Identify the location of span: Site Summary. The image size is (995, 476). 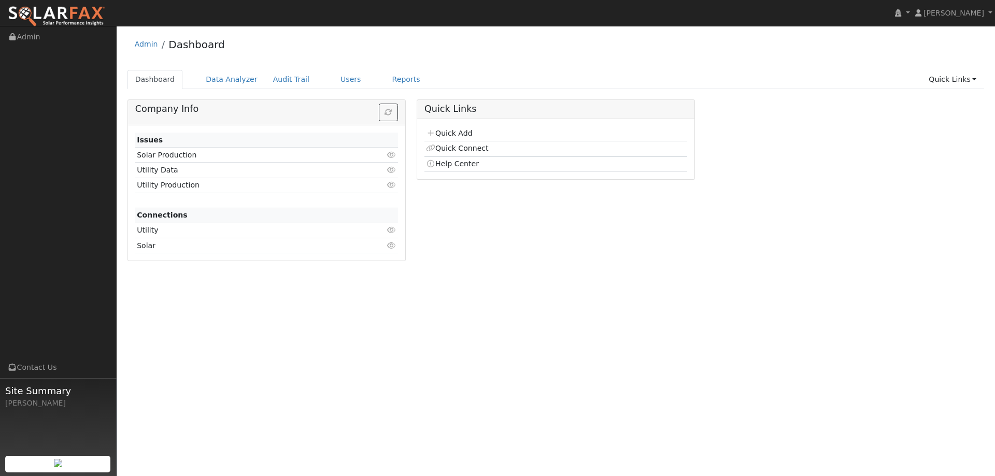
(58, 391).